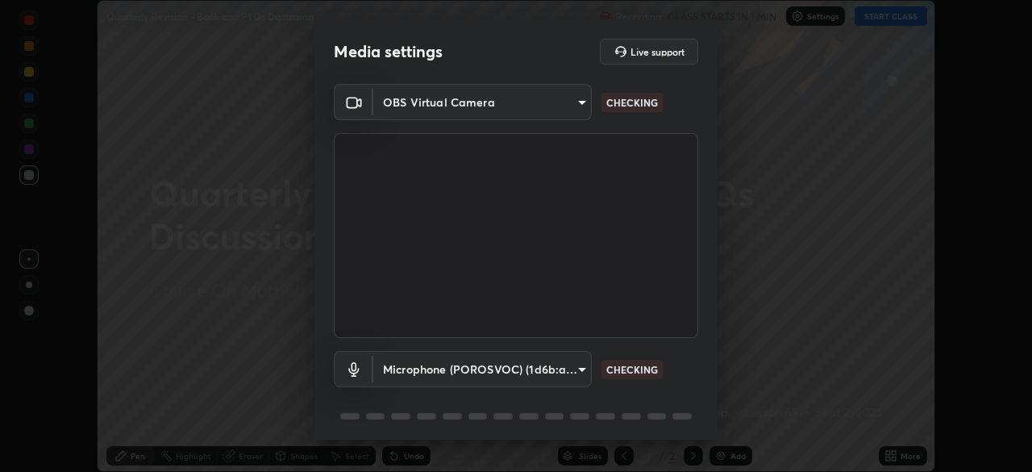 The image size is (1032, 472). I want to click on h2: Media settings, so click(388, 52).